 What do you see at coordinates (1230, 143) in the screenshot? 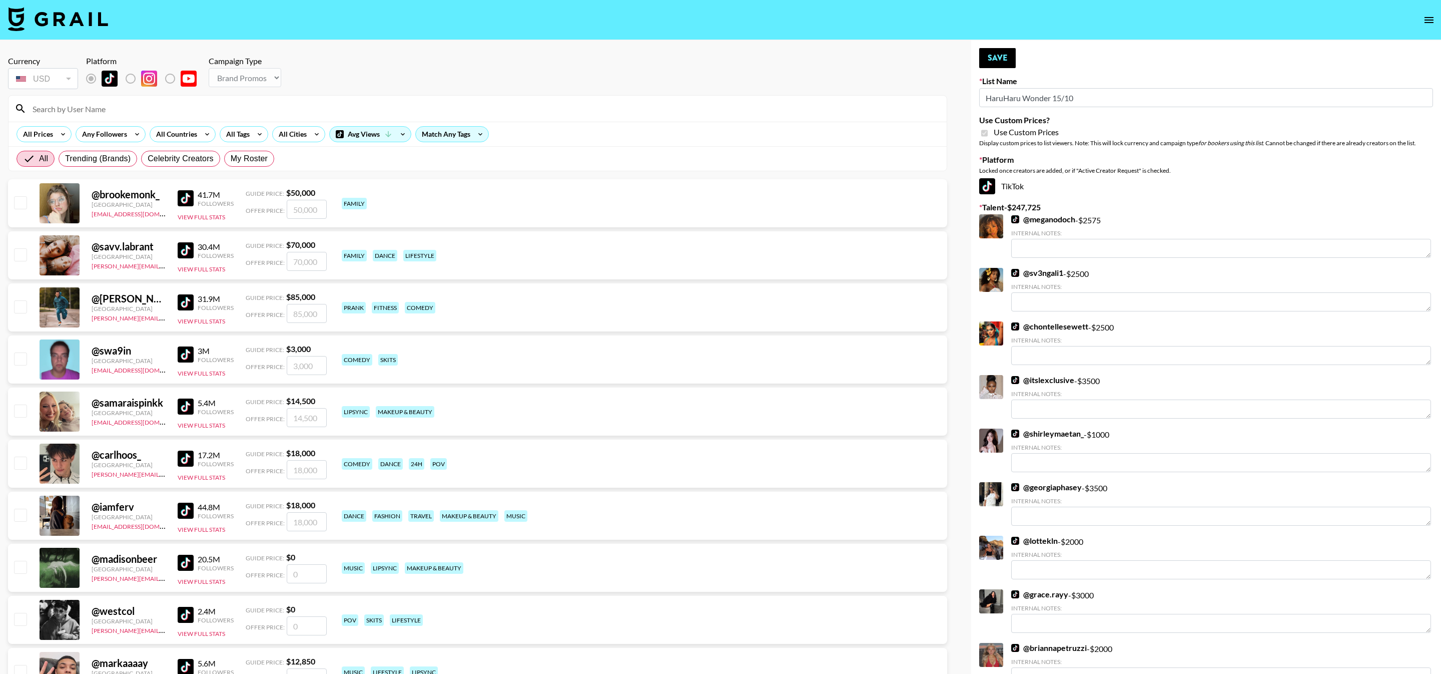
I see `em: for bookers using this list` at bounding box center [1230, 143].